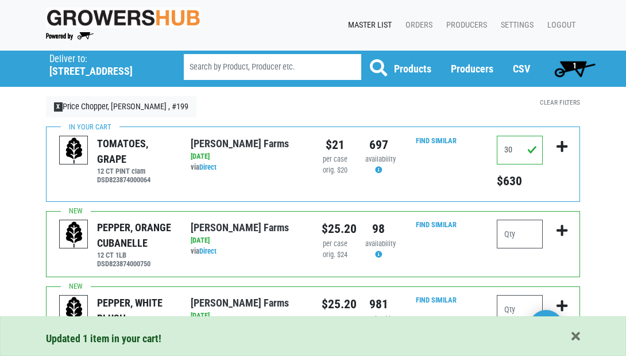  I want to click on a: Logout, so click(559, 25).